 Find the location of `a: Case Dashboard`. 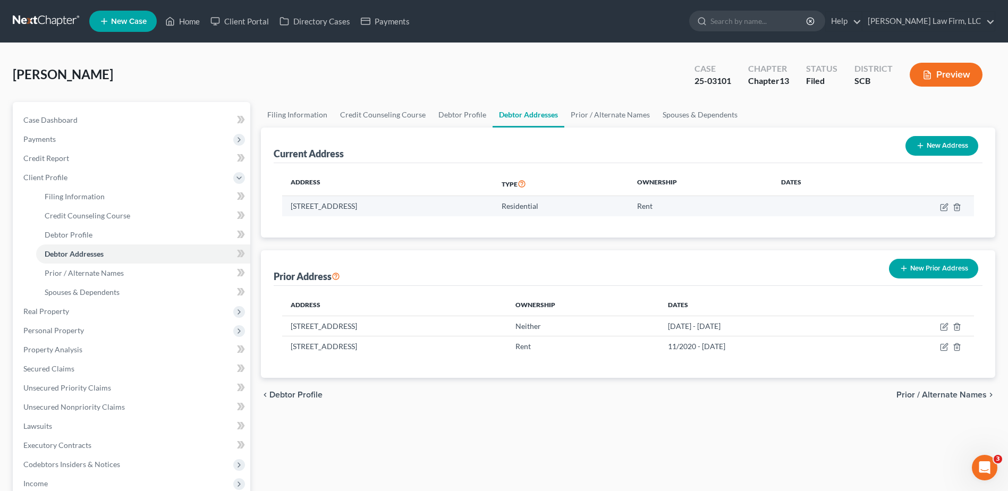

a: Case Dashboard is located at coordinates (132, 120).